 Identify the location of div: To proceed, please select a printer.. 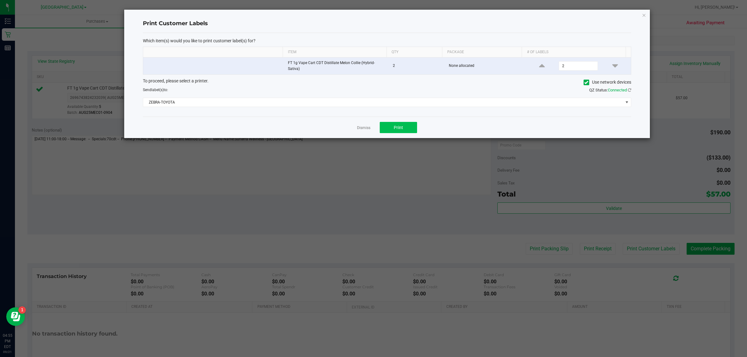
(387, 82).